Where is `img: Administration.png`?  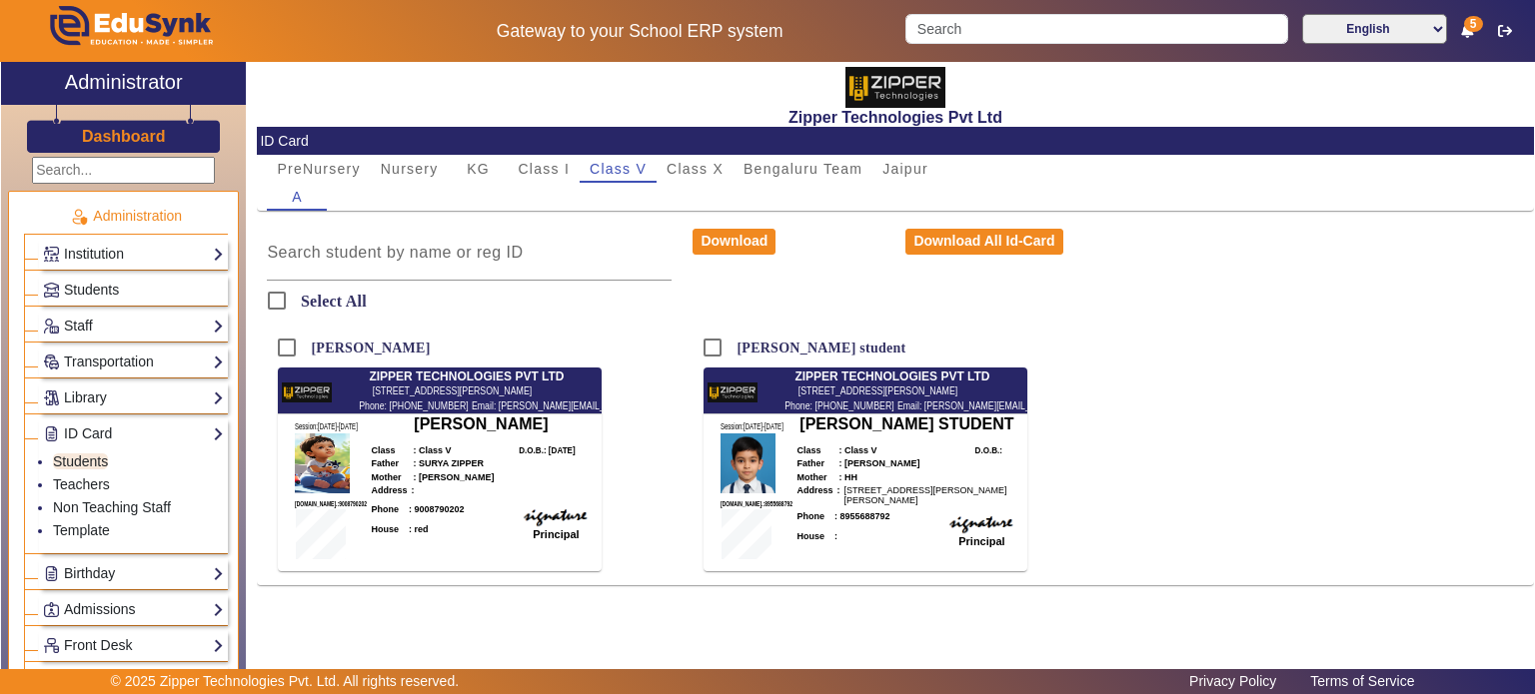 img: Administration.png is located at coordinates (79, 217).